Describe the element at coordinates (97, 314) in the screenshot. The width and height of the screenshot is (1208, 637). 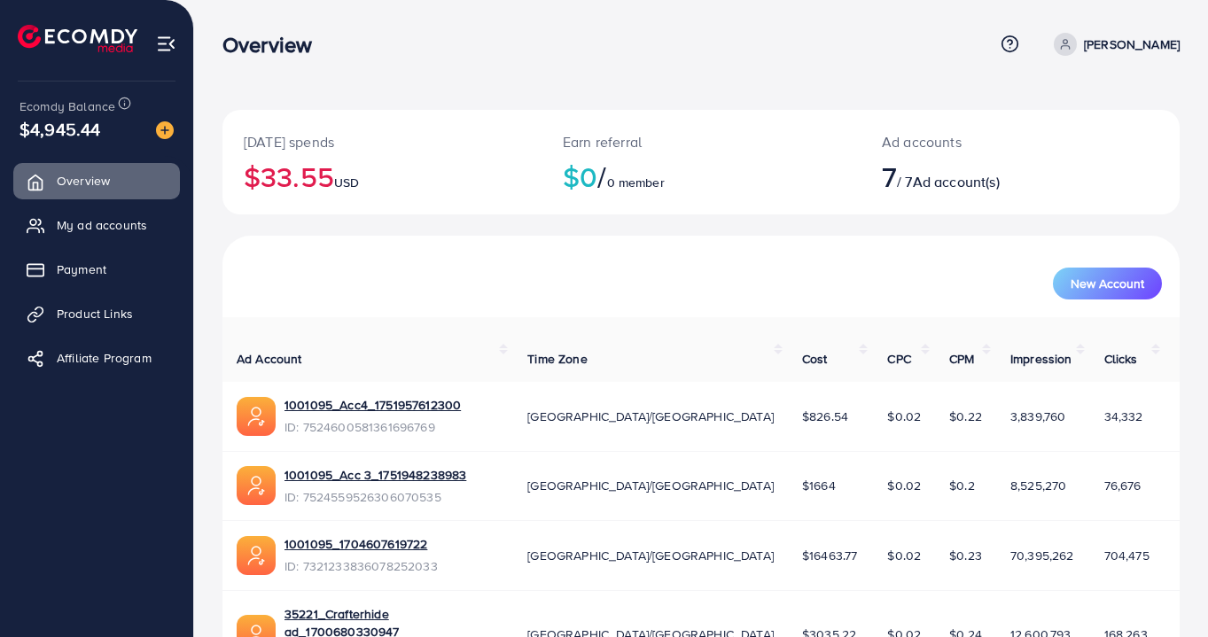
I see `a: Product Links` at that location.